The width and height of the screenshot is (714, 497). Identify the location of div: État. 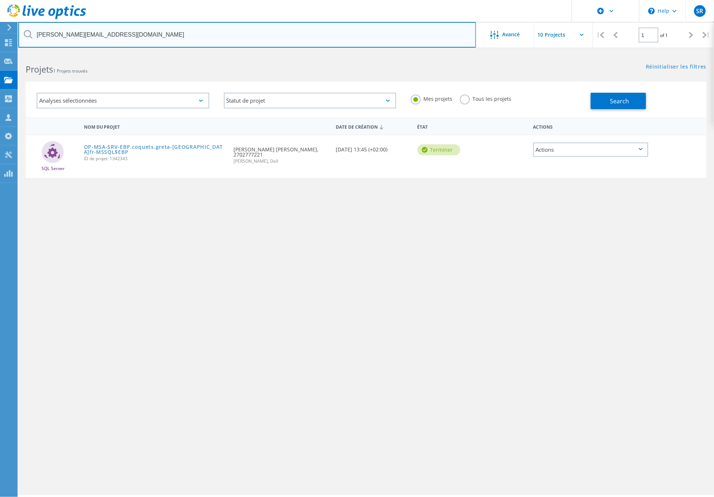
(444, 126).